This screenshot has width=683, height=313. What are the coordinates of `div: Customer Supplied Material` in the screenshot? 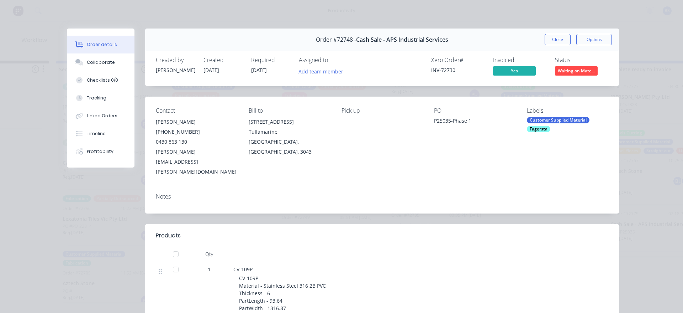 It's located at (559, 120).